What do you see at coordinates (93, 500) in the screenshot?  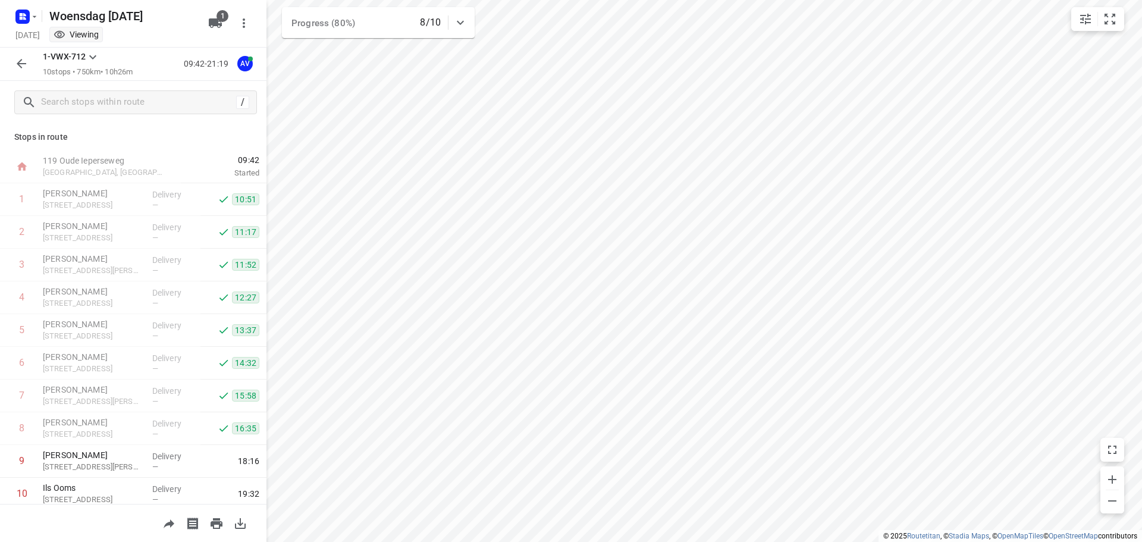 I see `p: 22 Rue de Sart Risbart, Chaumont-Gistoux` at bounding box center [93, 500].